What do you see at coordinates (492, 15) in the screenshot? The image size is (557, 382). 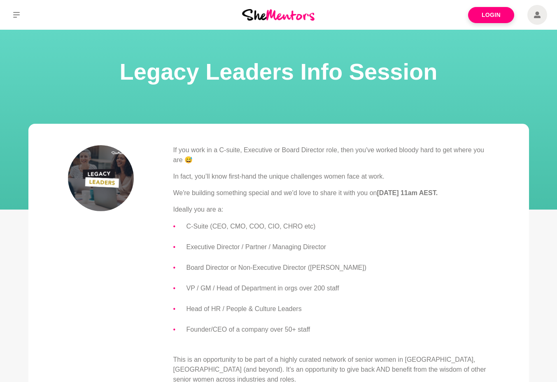 I see `a: Login` at bounding box center [492, 15].